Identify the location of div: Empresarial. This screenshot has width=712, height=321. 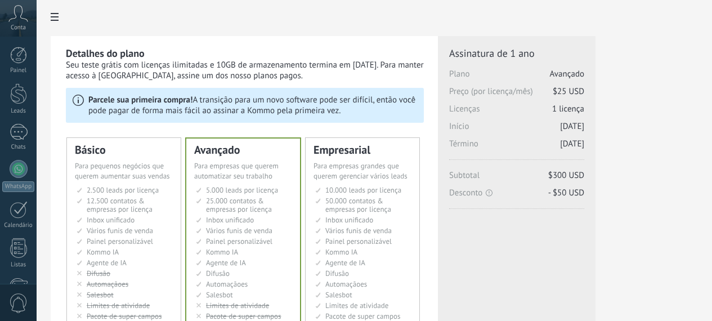
(363, 150).